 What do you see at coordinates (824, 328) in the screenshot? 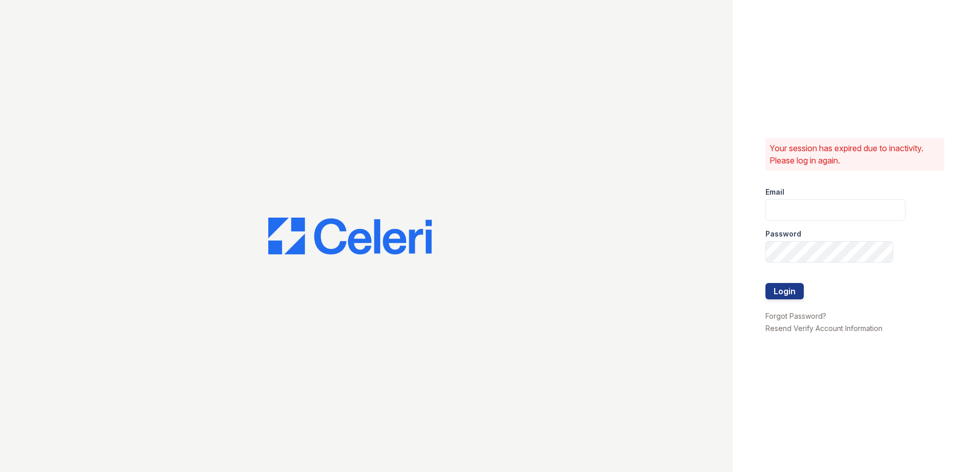
I see `a: Resend Verify Account Information` at bounding box center [824, 328].